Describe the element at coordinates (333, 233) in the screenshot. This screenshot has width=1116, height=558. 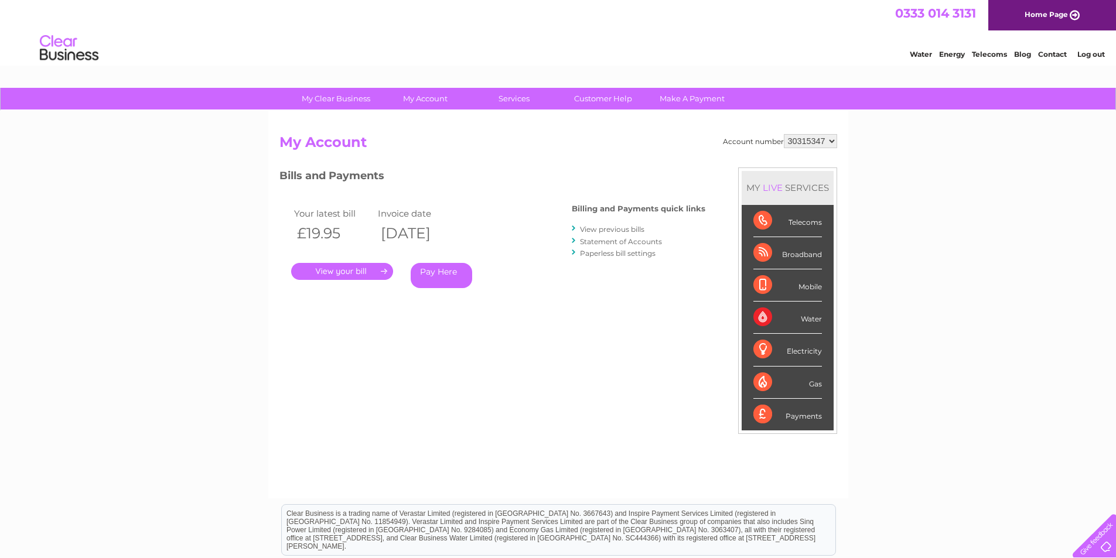
I see `th: £19.95` at that location.